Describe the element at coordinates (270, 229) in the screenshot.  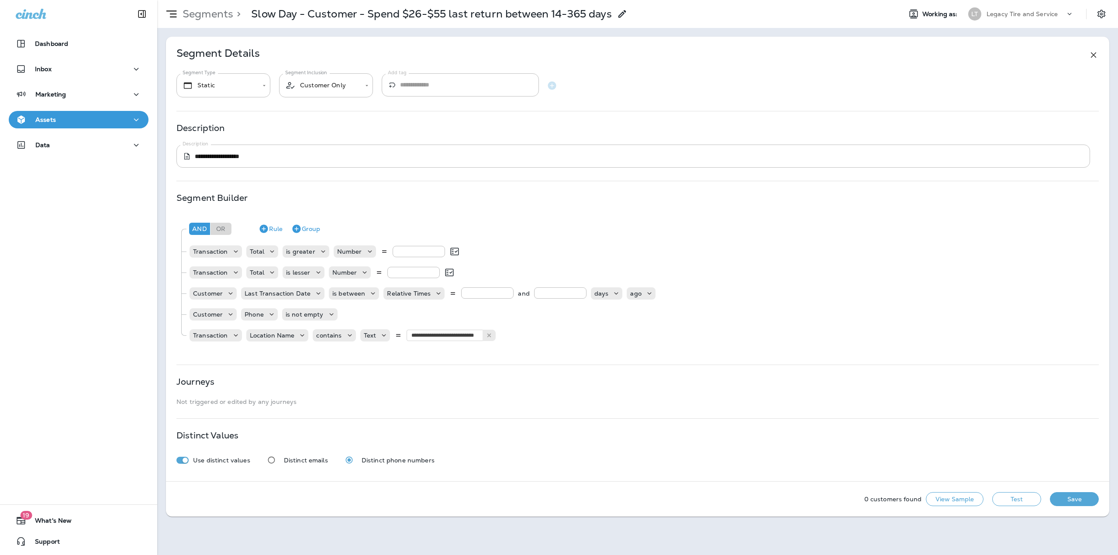
I see `button: Rule` at that location.